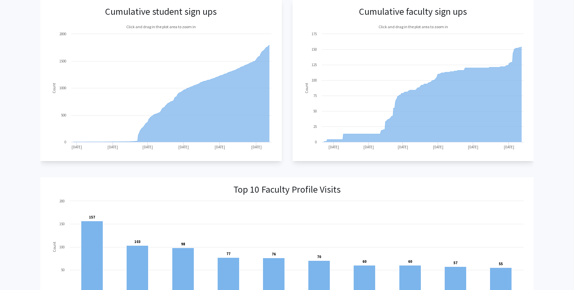  I want to click on text: 98, so click(183, 244).